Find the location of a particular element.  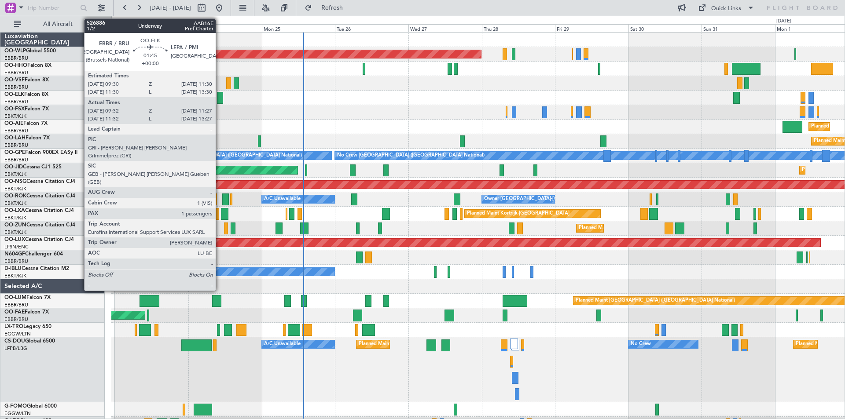

a: OO-VSFFalcon 8X is located at coordinates (26, 80).